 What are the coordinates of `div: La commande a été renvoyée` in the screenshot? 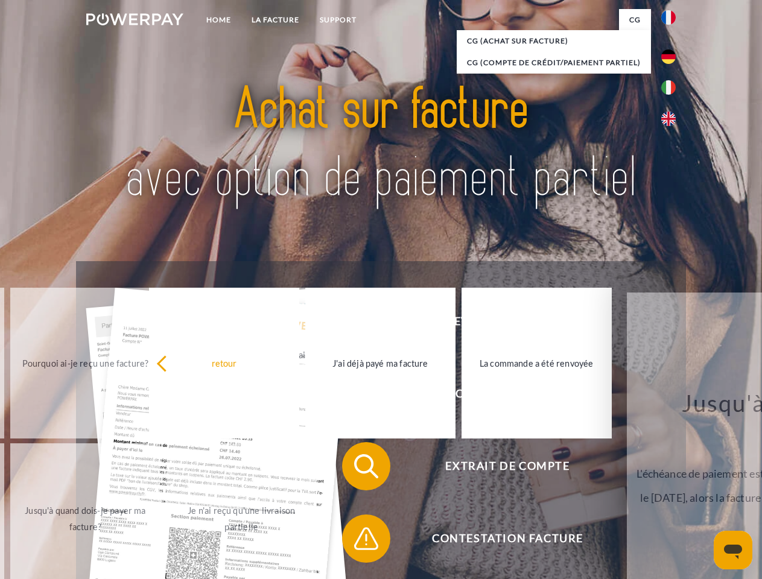 It's located at (536, 363).